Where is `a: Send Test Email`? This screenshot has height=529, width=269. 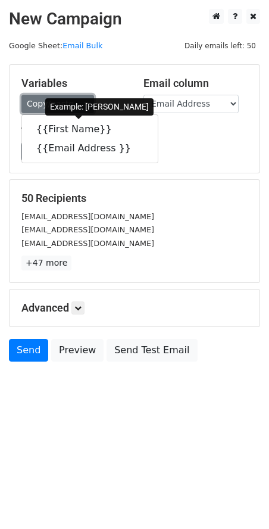
a: Send Test Email is located at coordinates (152, 350).